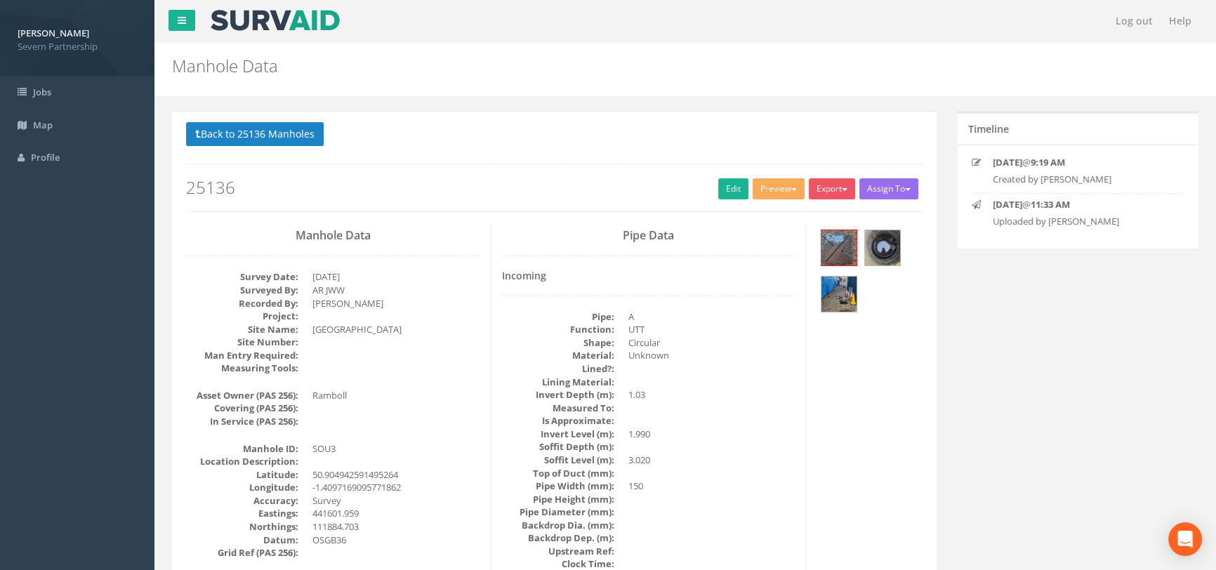 This screenshot has height=570, width=1216. What do you see at coordinates (242, 277) in the screenshot?
I see `dt: Survey Date:` at bounding box center [242, 277].